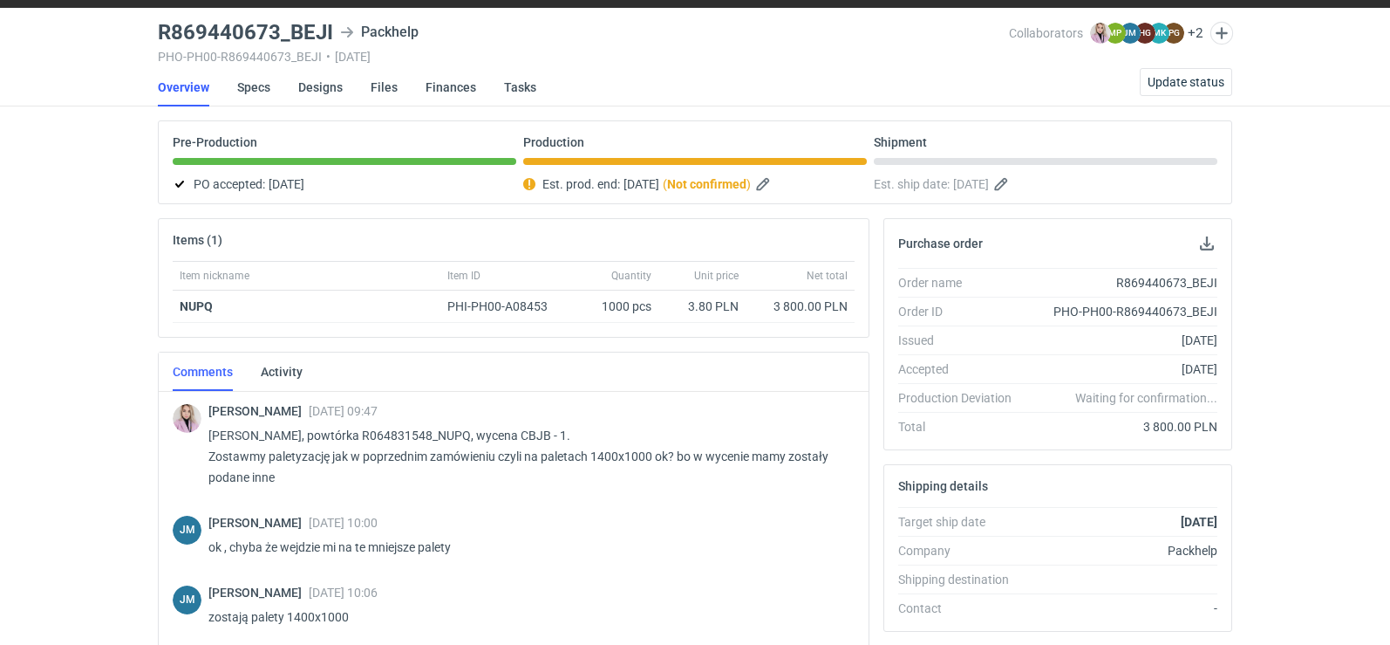 This screenshot has height=645, width=1390. What do you see at coordinates (1122, 283) in the screenshot?
I see `div: R869440673_BEJI` at bounding box center [1122, 283].